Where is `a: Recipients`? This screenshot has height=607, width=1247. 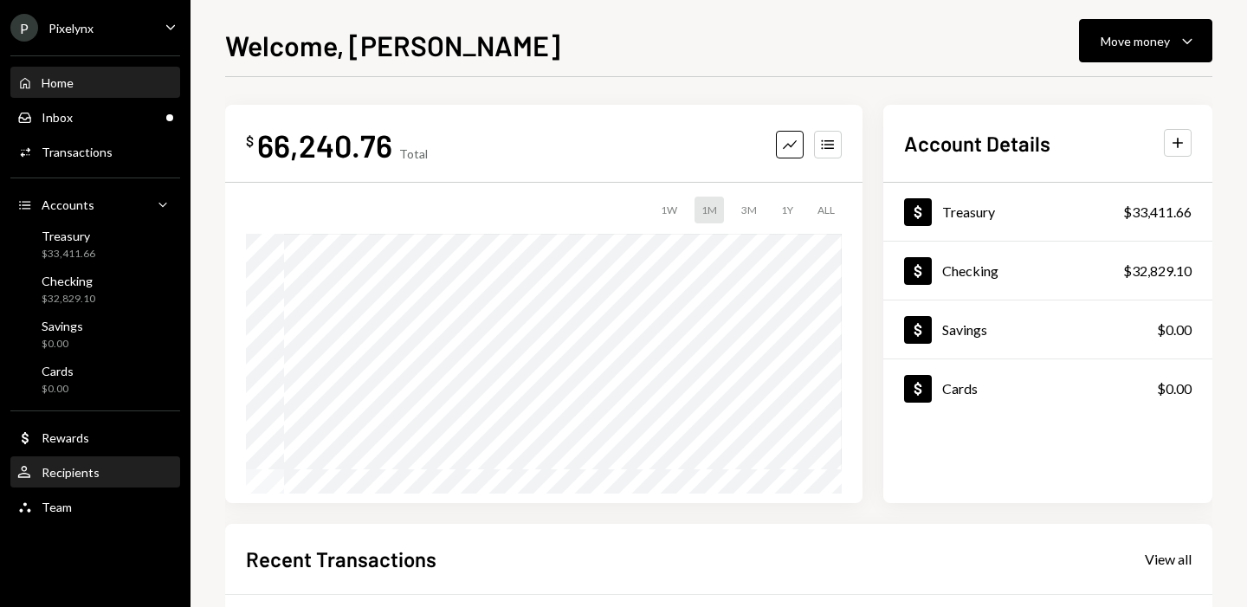 a: Recipients is located at coordinates (95, 472).